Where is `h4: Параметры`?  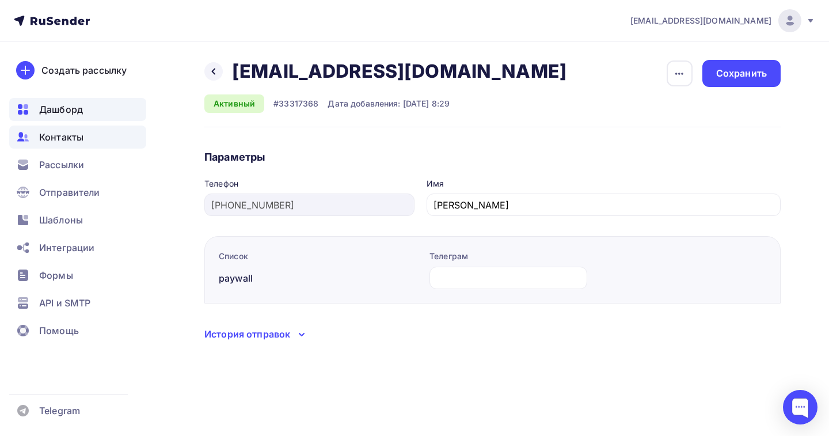
h4: Параметры is located at coordinates (492, 157).